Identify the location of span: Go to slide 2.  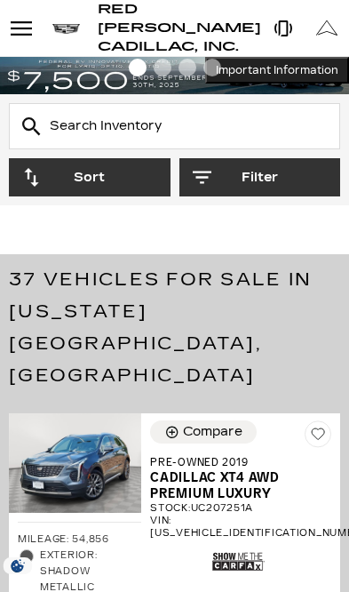
(163, 68).